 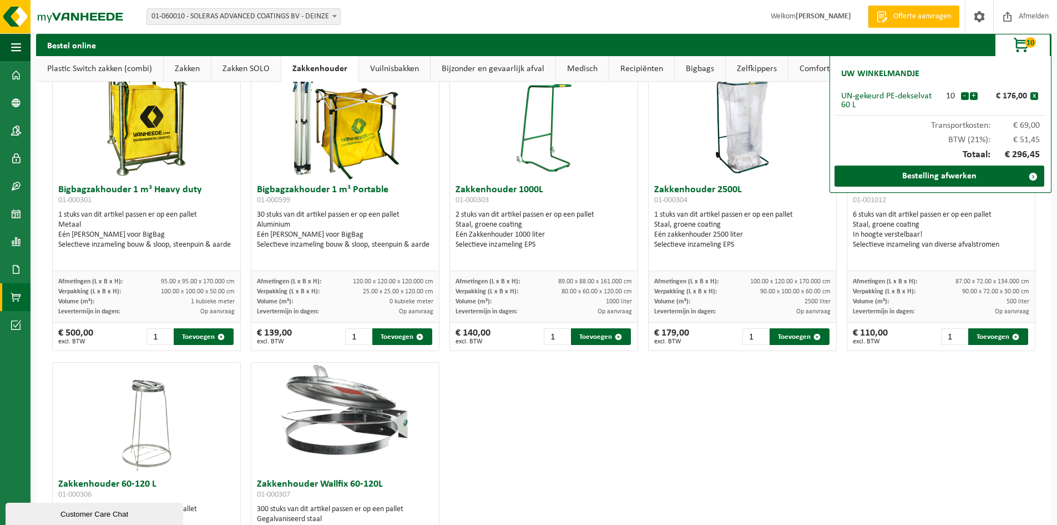 I want to click on span: 10, so click(x=1031, y=42).